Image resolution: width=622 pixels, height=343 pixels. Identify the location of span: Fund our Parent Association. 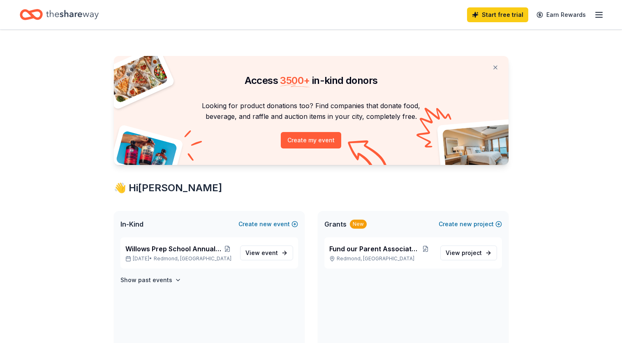
(374, 249).